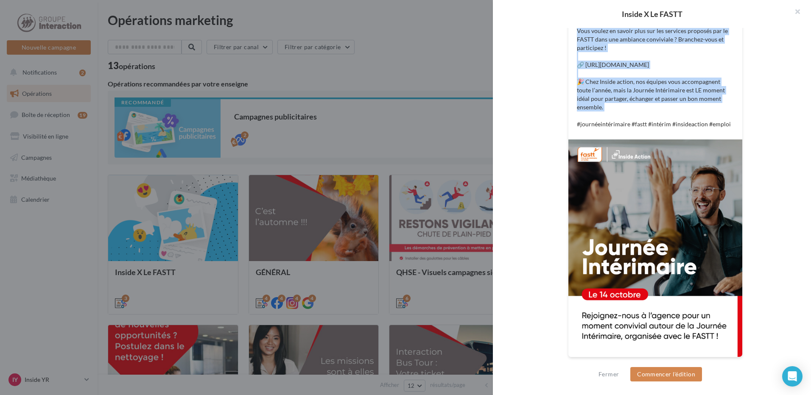 The image size is (811, 395). I want to click on button: Fermer, so click(608, 374).